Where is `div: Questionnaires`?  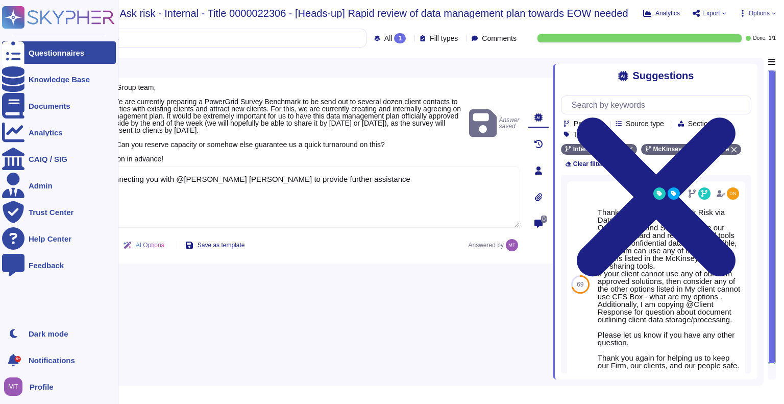 div: Questionnaires is located at coordinates (56, 53).